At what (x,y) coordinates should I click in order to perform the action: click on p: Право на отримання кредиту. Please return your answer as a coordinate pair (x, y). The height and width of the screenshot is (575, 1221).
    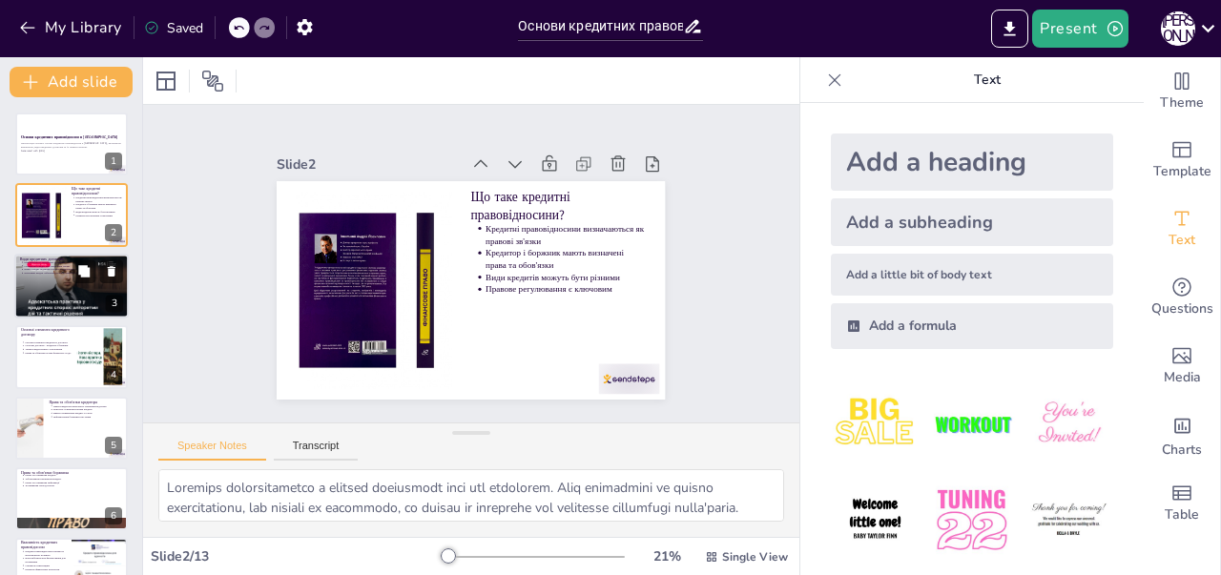
    Looking at the image, I should click on (73, 476).